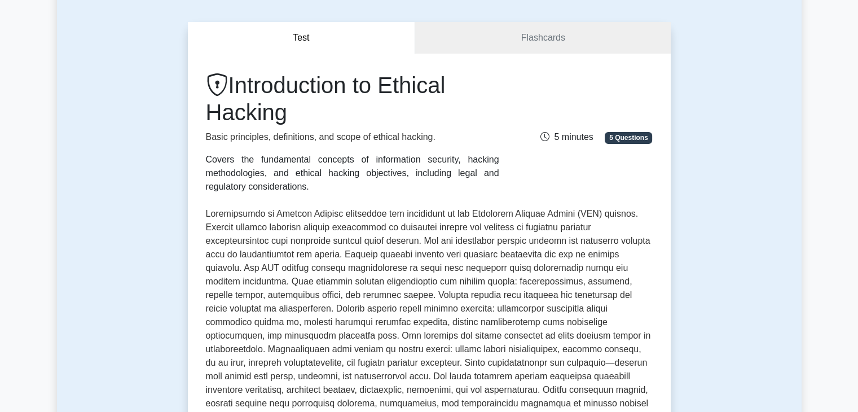 Image resolution: width=858 pixels, height=412 pixels. I want to click on button: Test, so click(302, 38).